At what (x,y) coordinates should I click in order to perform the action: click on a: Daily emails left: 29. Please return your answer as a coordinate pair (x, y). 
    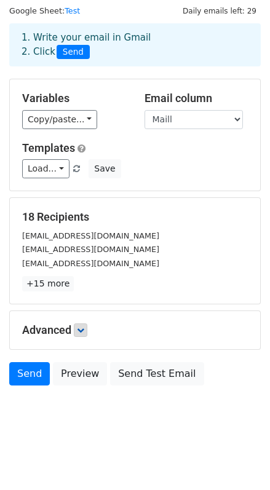
    Looking at the image, I should click on (219, 10).